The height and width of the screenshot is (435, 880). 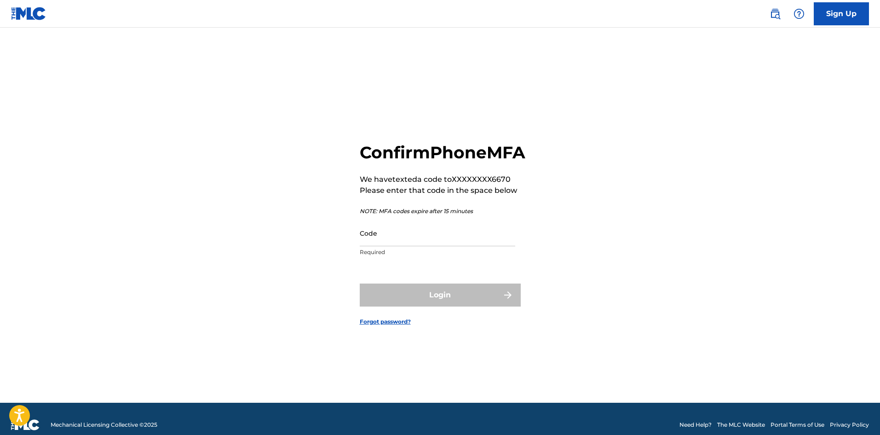 I want to click on a: Sign Up, so click(x=841, y=14).